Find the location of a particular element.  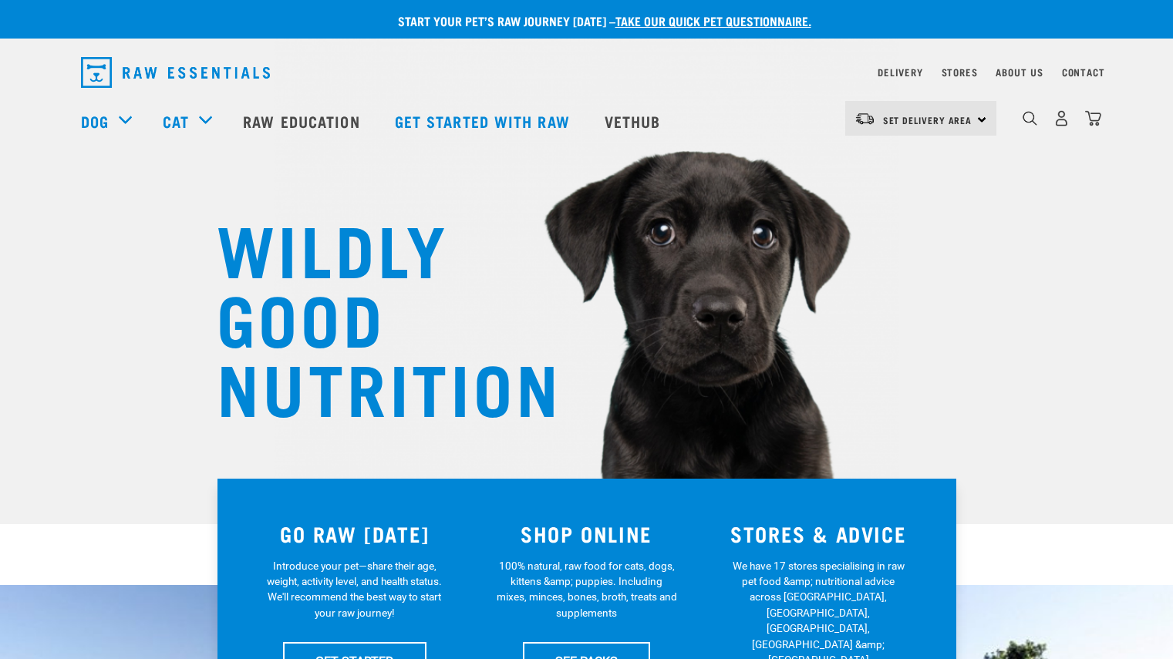

h3: SHOP ONLINE is located at coordinates (586, 534).